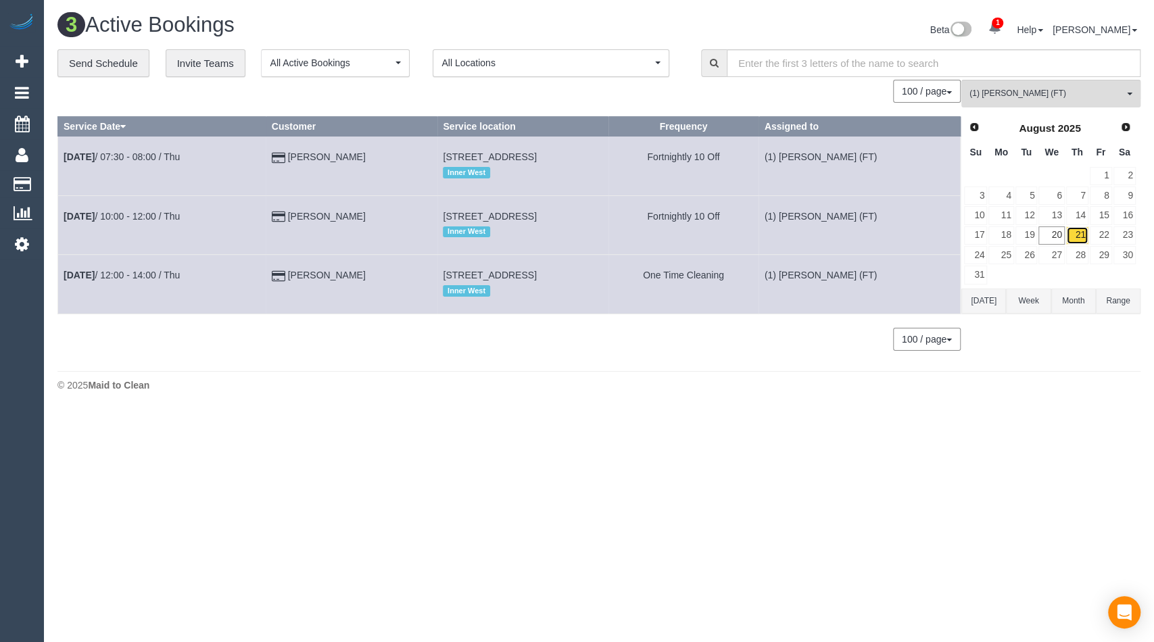  Describe the element at coordinates (684, 126) in the screenshot. I see `th: Frequency` at that location.